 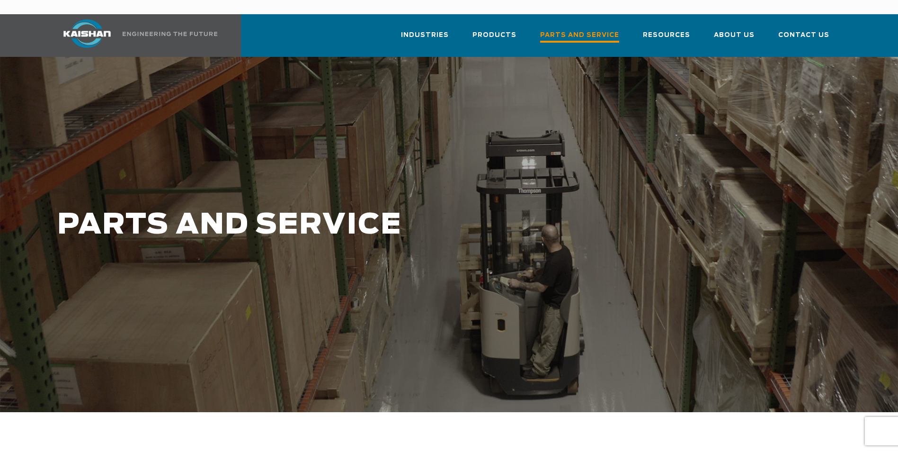 I want to click on img: kaishan logo, so click(x=87, y=34).